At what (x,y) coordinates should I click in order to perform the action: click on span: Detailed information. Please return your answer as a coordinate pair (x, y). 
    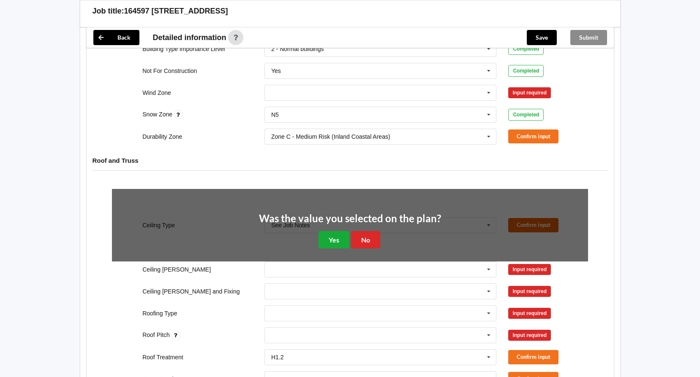
    Looking at the image, I should click on (190, 38).